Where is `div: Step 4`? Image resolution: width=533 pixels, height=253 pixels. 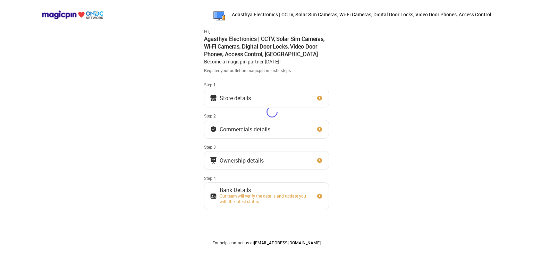
div: Step 4 is located at coordinates (266, 178).